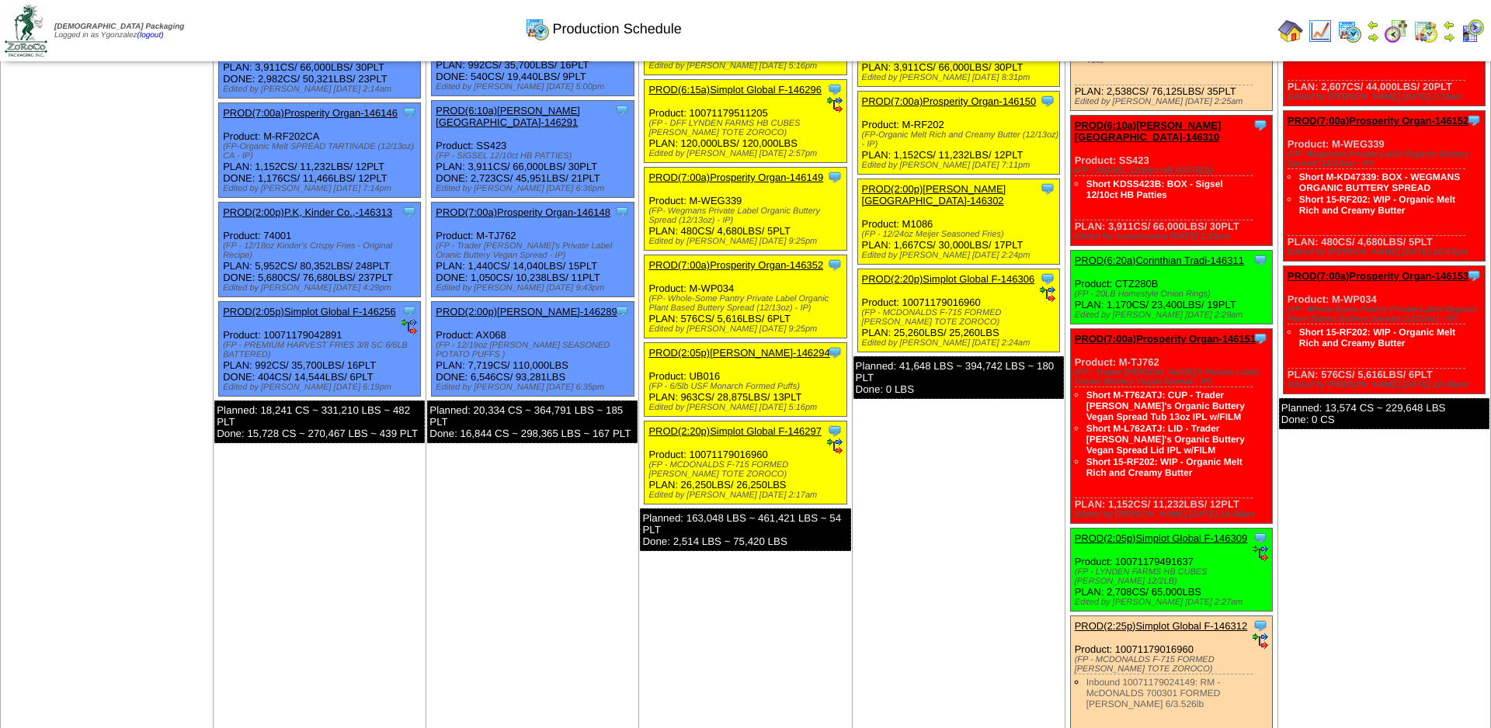 Image resolution: width=1491 pixels, height=728 pixels. What do you see at coordinates (310, 113) in the screenshot?
I see `a: PROD(7:00a)Prosperity Organ-146146` at bounding box center [310, 113].